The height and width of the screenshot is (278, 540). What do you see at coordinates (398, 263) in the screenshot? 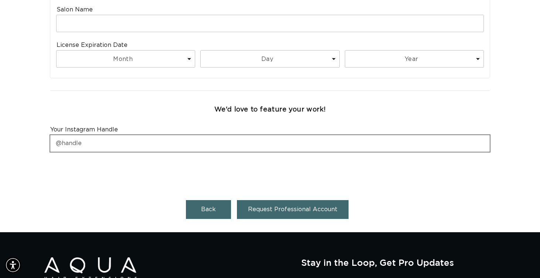
I see `h2: Stay in the Loop, Get Pro Updates` at bounding box center [398, 263].